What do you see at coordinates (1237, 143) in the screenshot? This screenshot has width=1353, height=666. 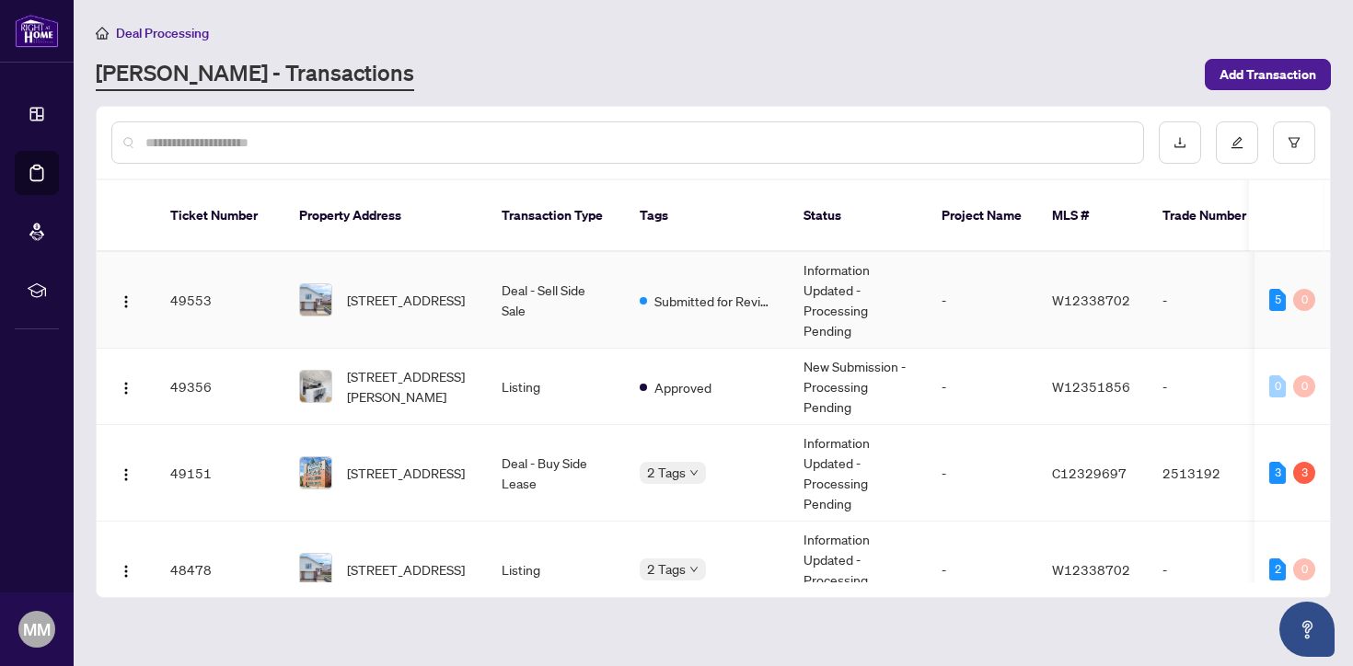 I see `button: edit` at bounding box center [1237, 143].